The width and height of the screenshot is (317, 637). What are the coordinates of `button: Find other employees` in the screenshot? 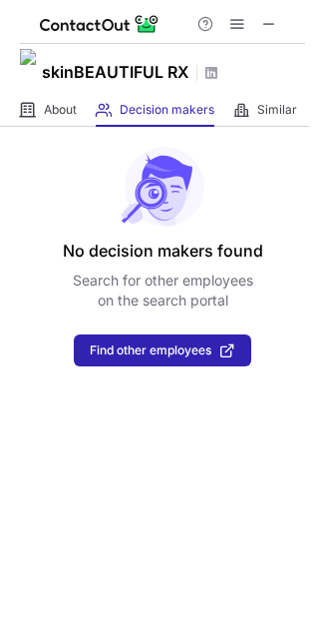 It's located at (163, 350).